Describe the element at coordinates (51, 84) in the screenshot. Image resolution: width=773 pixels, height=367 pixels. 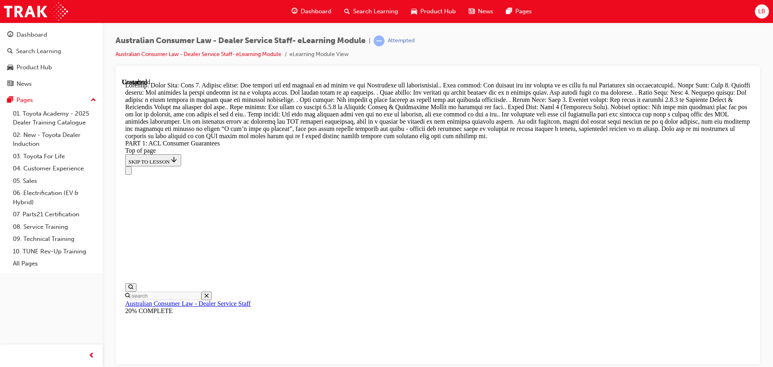
I see `a: News` at that location.